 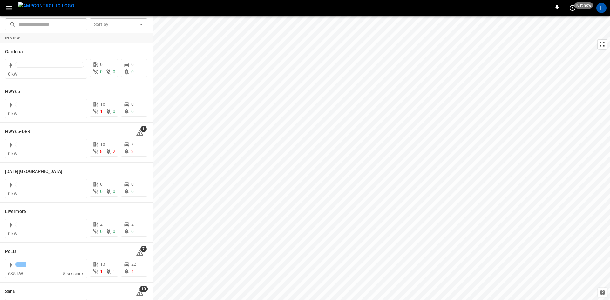 I want to click on span: 4, so click(x=132, y=272).